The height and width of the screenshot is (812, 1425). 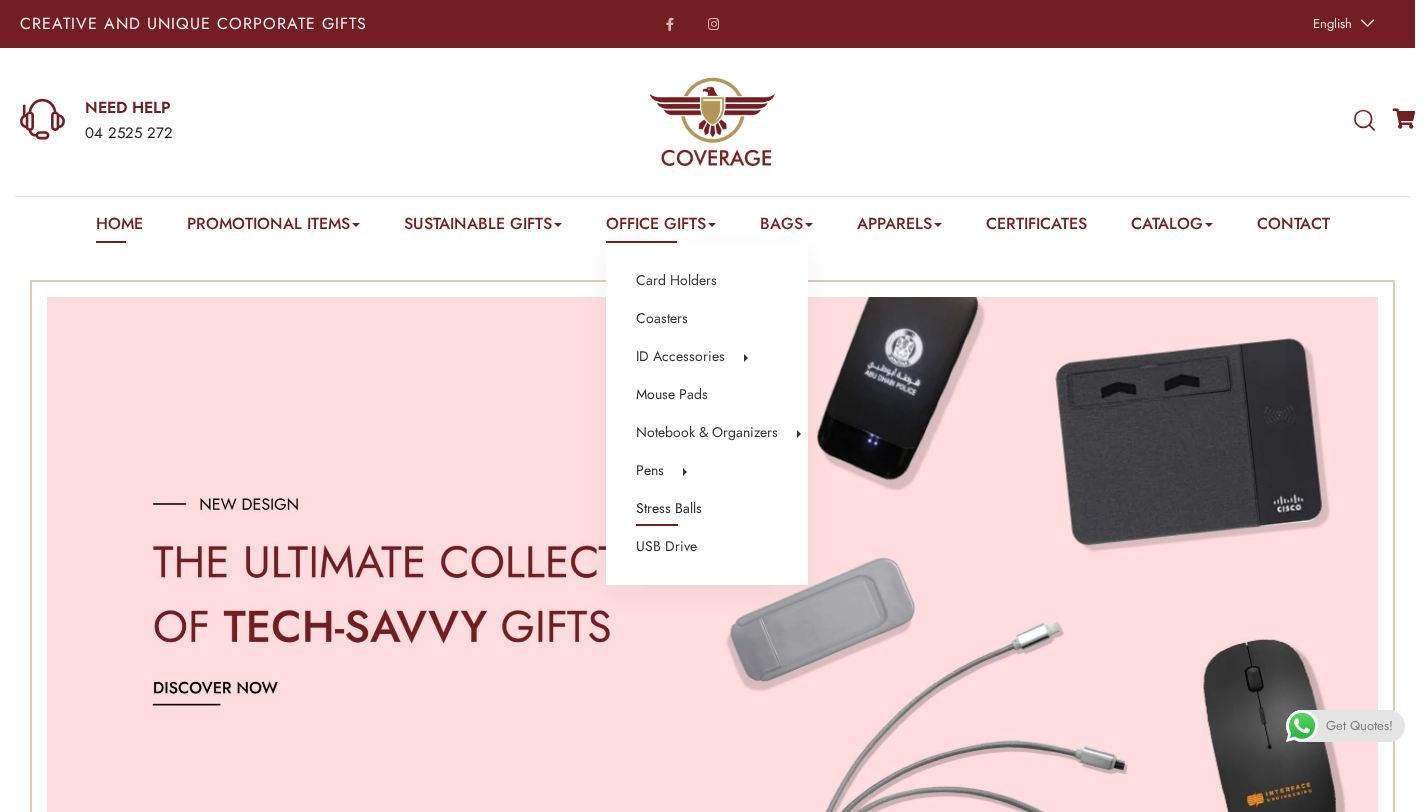 I want to click on a: Stress Balls, so click(x=669, y=509).